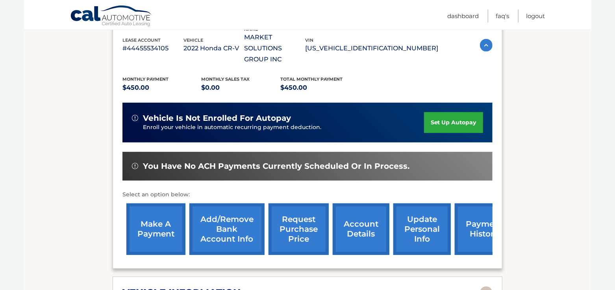  Describe the element at coordinates (536, 16) in the screenshot. I see `a: Logout` at that location.